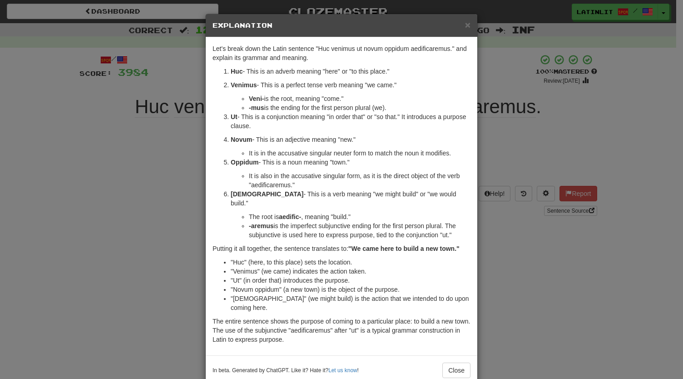 This screenshot has width=683, height=379. What do you see at coordinates (342, 25) in the screenshot?
I see `h5: Explanation` at bounding box center [342, 25].